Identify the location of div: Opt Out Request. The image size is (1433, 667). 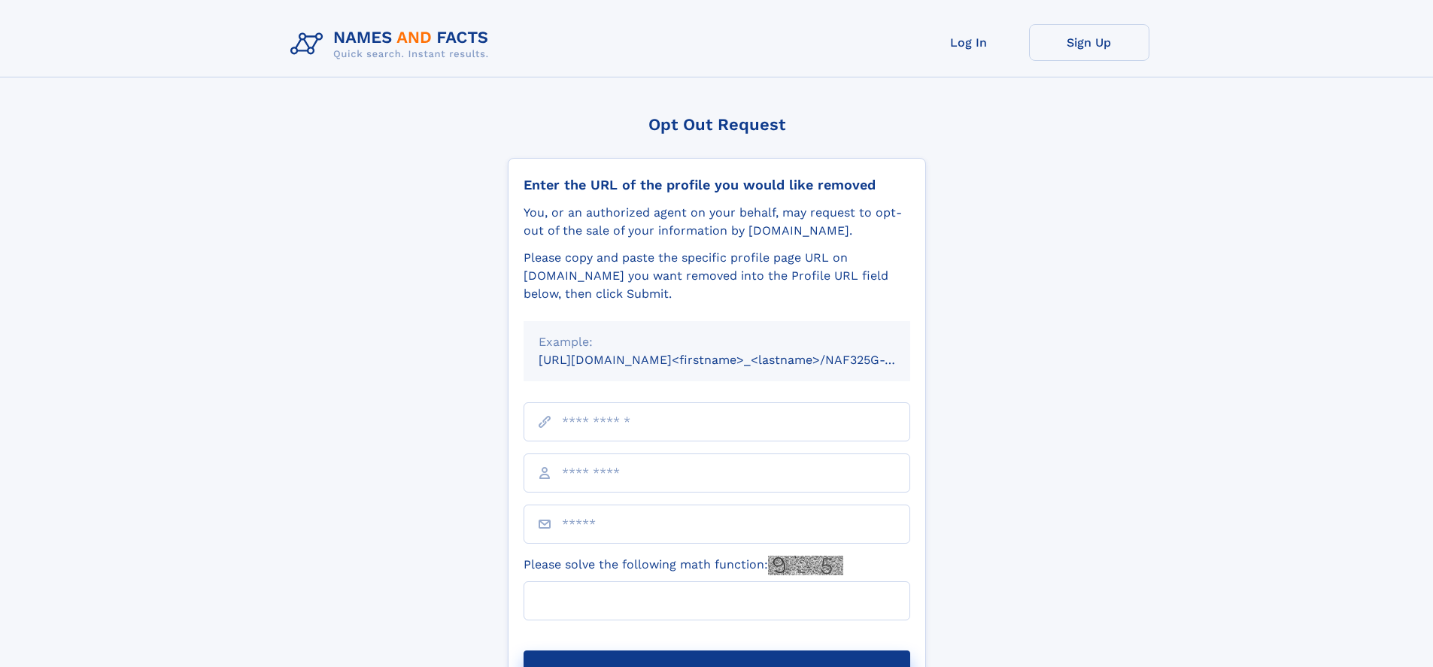
(717, 124).